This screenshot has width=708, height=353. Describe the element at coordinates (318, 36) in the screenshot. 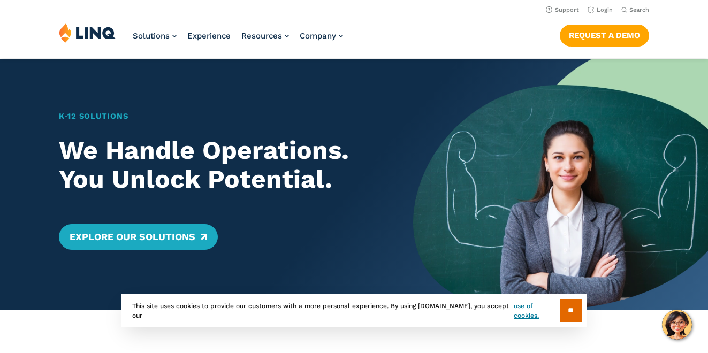

I see `span: Company` at that location.